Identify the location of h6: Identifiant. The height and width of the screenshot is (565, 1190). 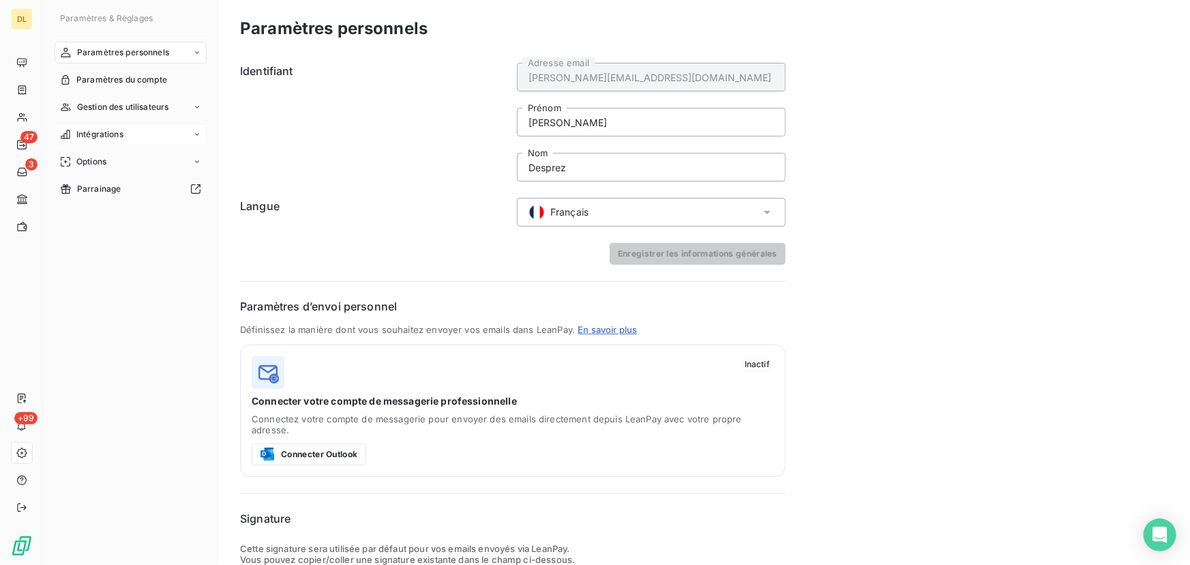
(374, 122).